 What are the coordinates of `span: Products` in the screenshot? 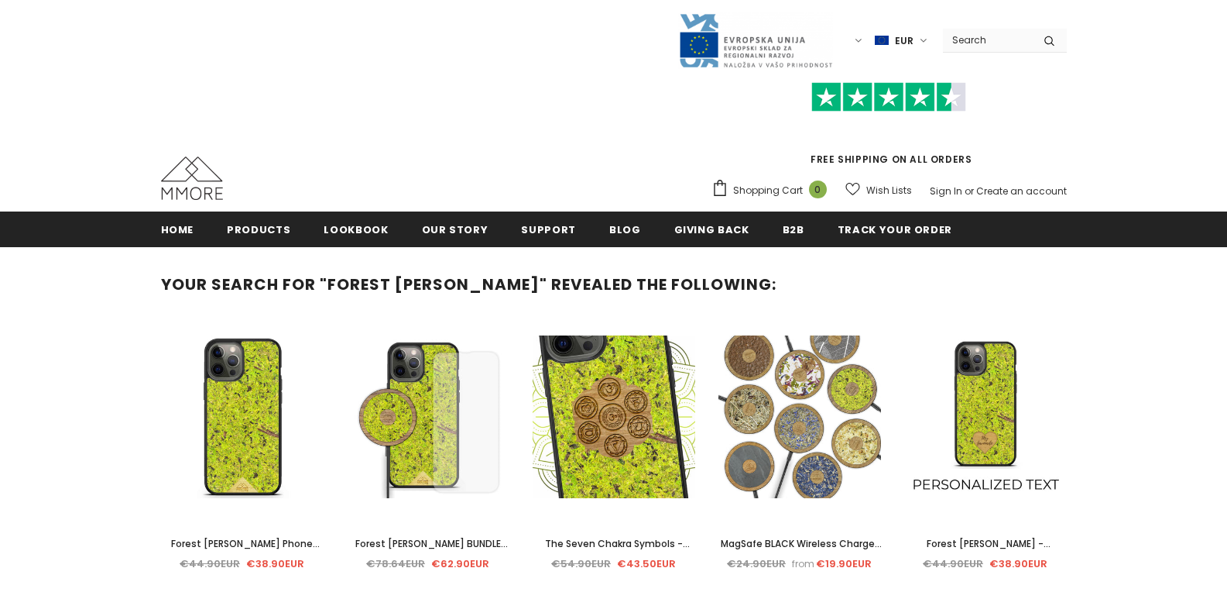 It's located at (259, 229).